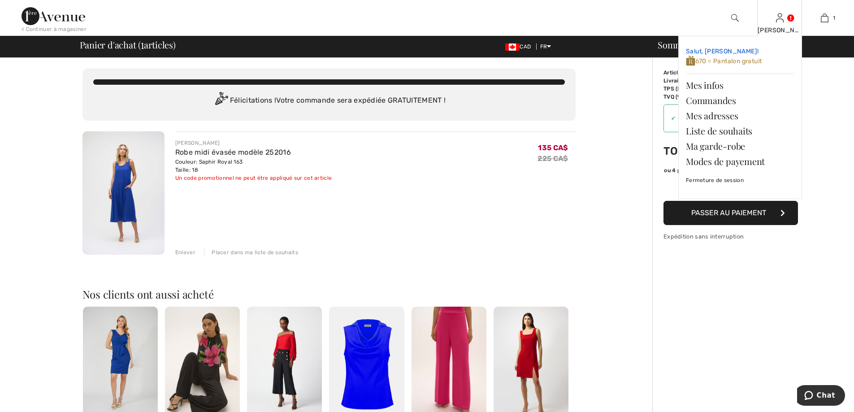 Image resolution: width=854 pixels, height=412 pixels. What do you see at coordinates (730, 172) in the screenshot?
I see `div: ou 4 paiements de38.80 CA$avecSezzle Cliquez pour en savoir plus sur Sezzle` at bounding box center [730, 172].